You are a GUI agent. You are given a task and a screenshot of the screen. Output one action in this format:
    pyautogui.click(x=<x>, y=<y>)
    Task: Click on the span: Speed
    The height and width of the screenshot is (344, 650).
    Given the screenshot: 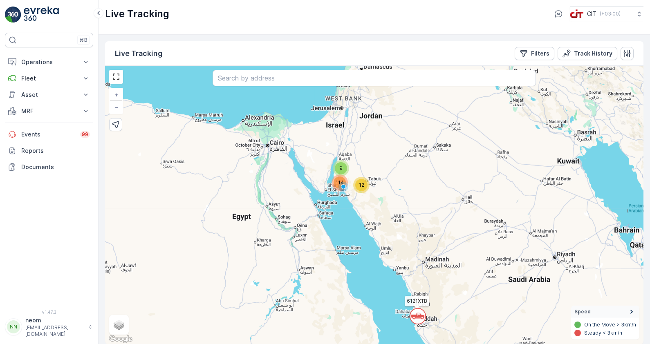 What is the action you would take?
    pyautogui.click(x=582, y=312)
    